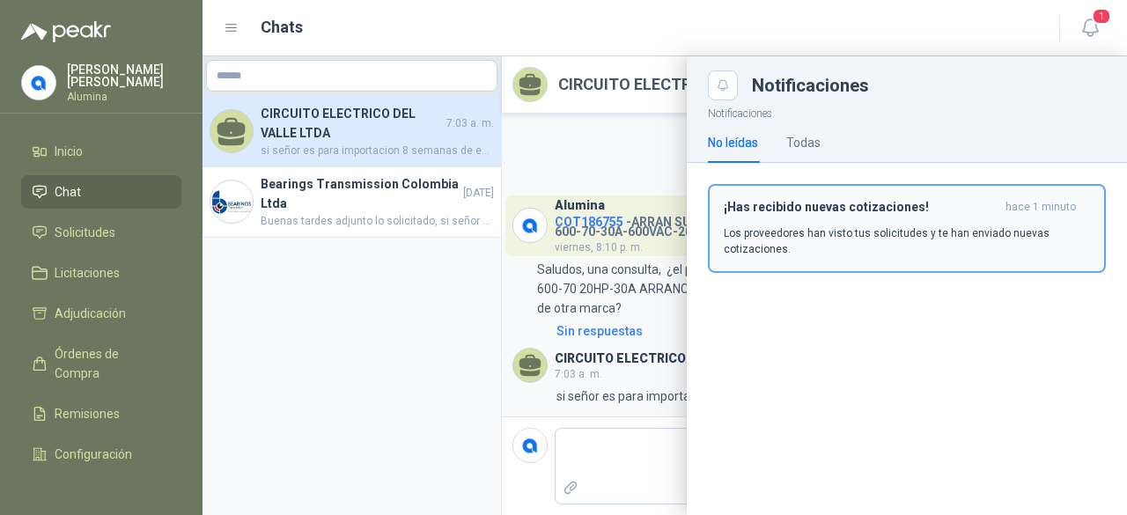  Describe the element at coordinates (69, 151) in the screenshot. I see `span: Inicio` at that location.